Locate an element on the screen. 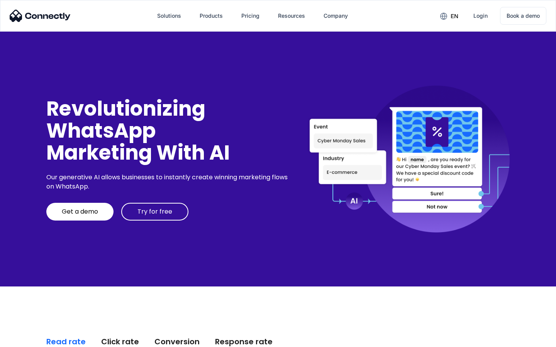 The height and width of the screenshot is (347, 556). a: Try for free is located at coordinates (155, 212).